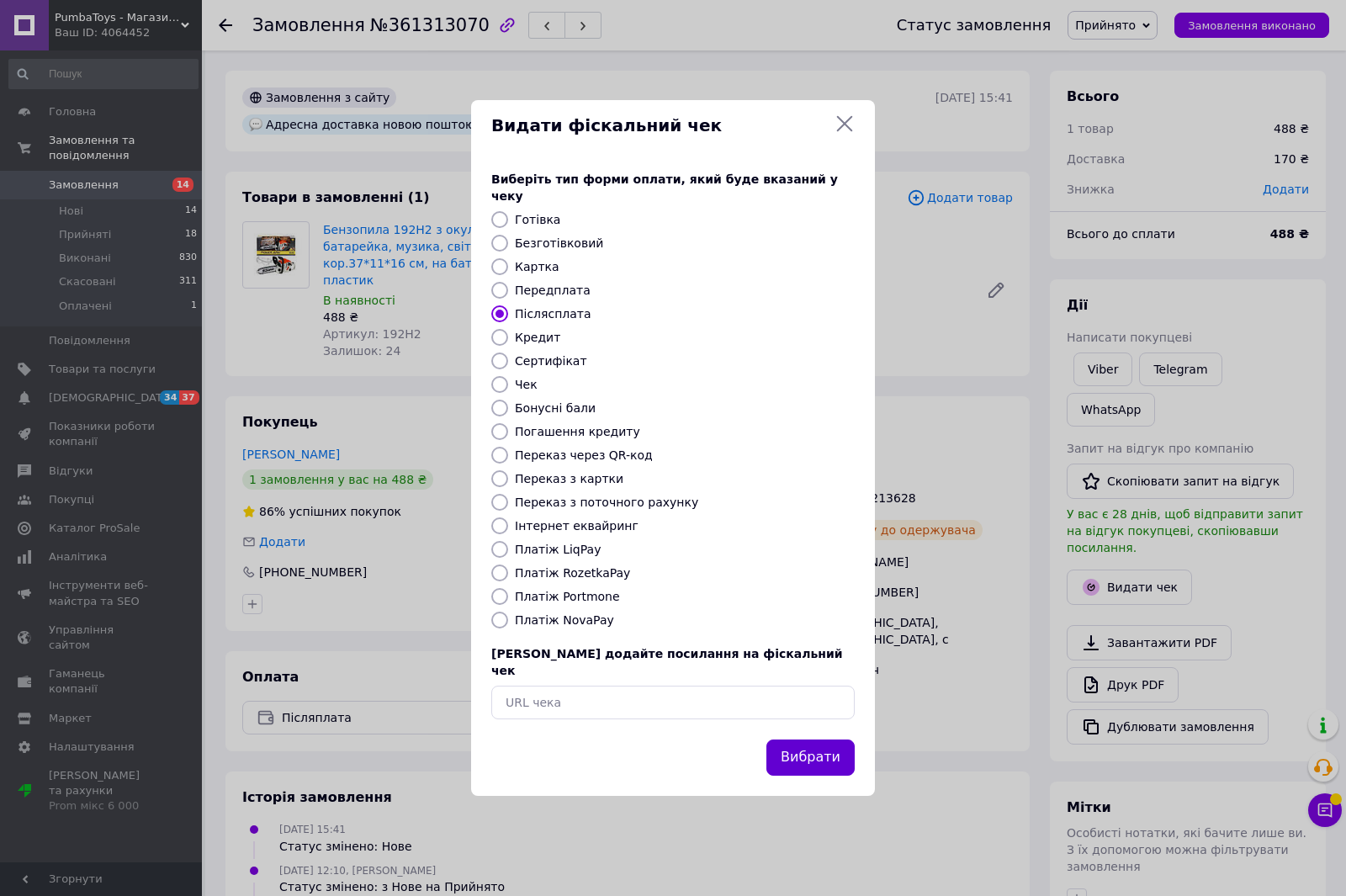  Describe the element at coordinates (576, 526) in the screenshot. I see `label: Інтернет еквайринг` at that location.